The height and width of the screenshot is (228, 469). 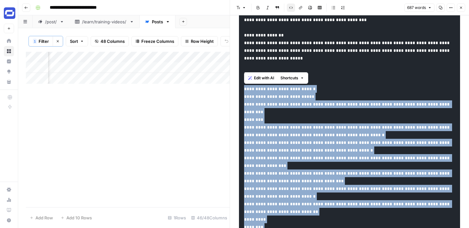 I want to click on a: /post/, so click(x=51, y=22).